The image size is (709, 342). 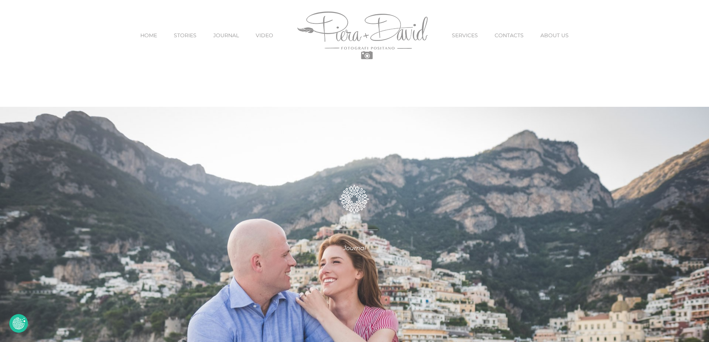 I want to click on a: STORIES, so click(x=185, y=35).